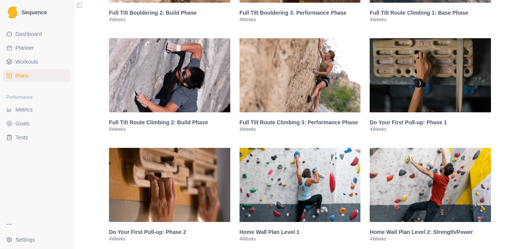  Describe the element at coordinates (12, 12) in the screenshot. I see `img: Logo` at that location.